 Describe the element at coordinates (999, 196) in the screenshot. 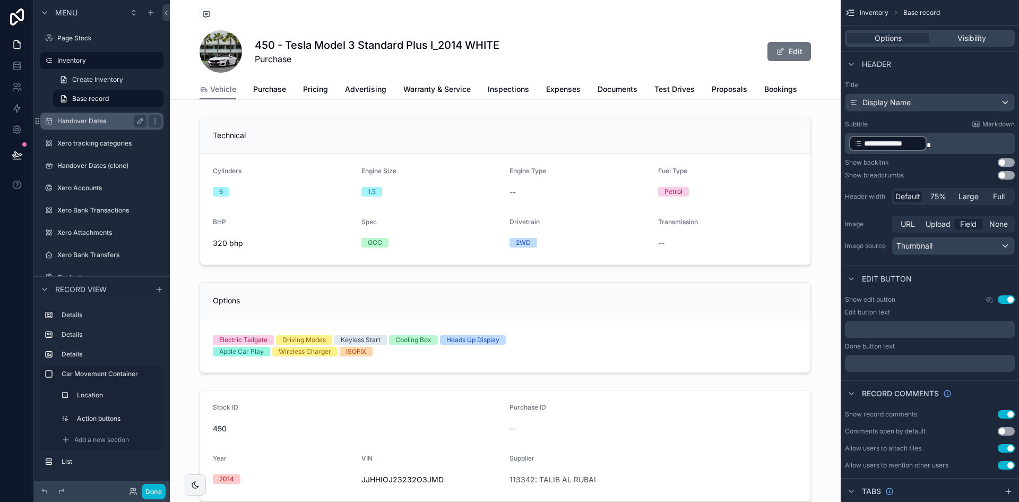

I see `span: Full` at that location.